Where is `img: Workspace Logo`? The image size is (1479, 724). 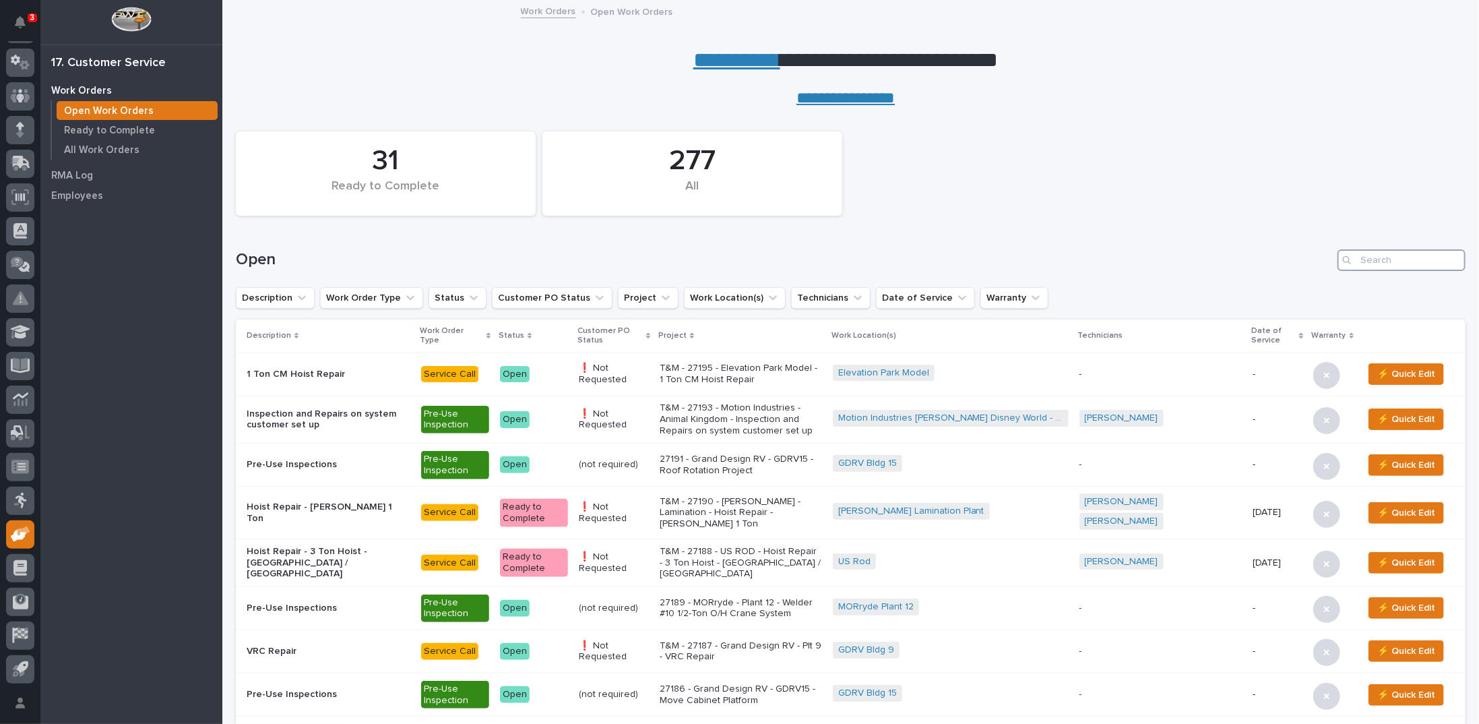
img: Workspace Logo is located at coordinates (131, 19).